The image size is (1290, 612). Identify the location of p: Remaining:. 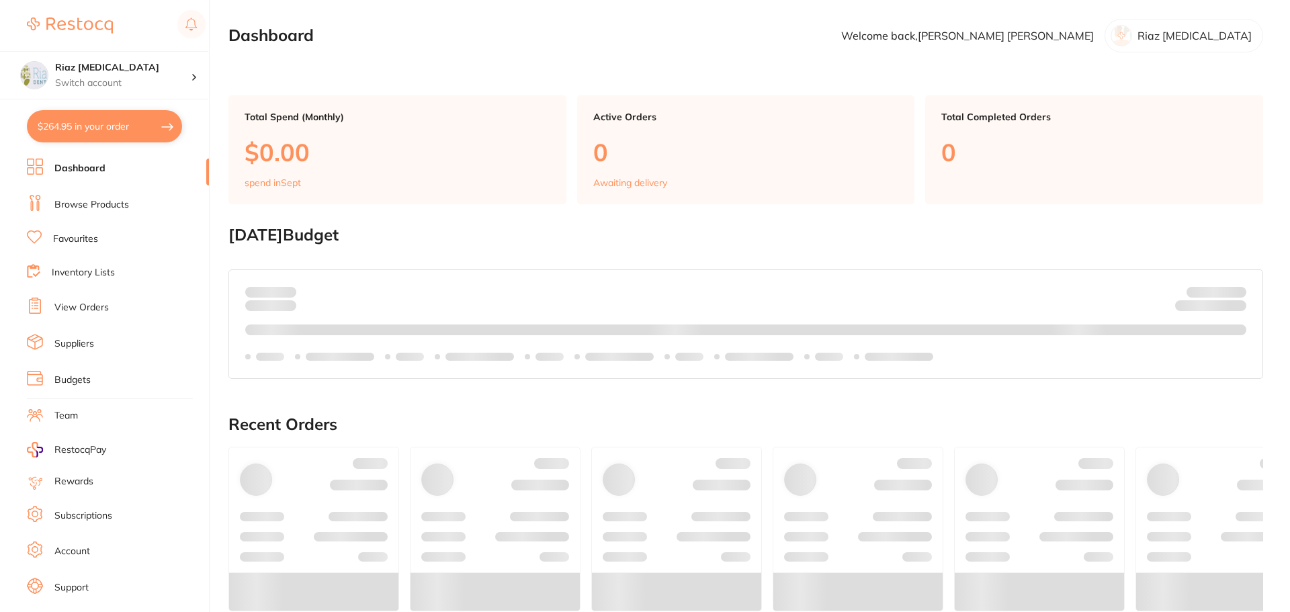
(1211, 306).